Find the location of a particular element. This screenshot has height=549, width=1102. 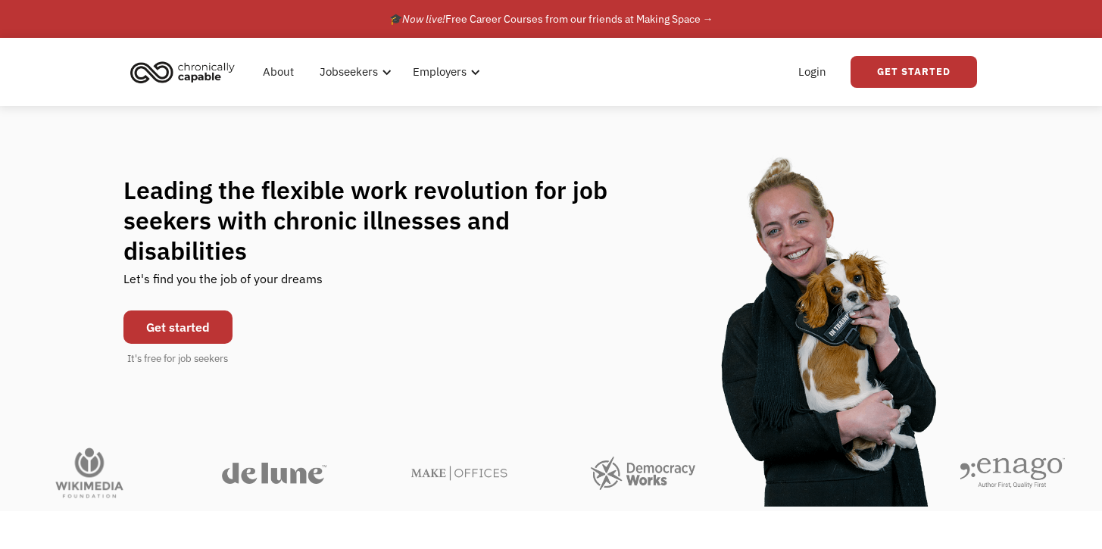

h1: Leading the flexible work revolution for job seekers with chronic illnesses and disabilities is located at coordinates (380, 220).